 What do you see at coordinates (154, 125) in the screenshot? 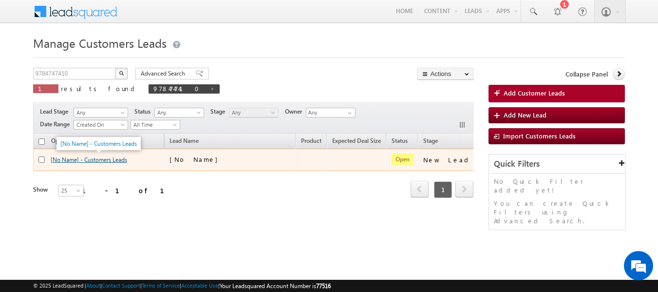
I see `span: All Time` at bounding box center [154, 125].